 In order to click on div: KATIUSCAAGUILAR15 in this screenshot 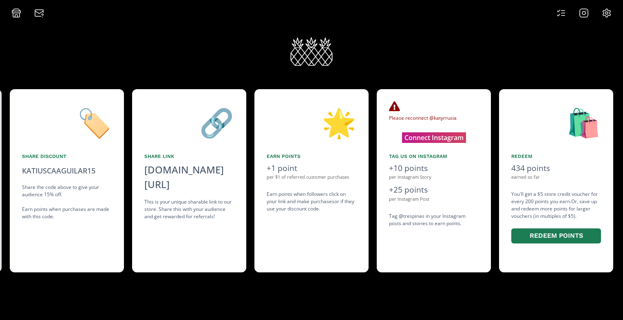, I will do `click(59, 171)`.